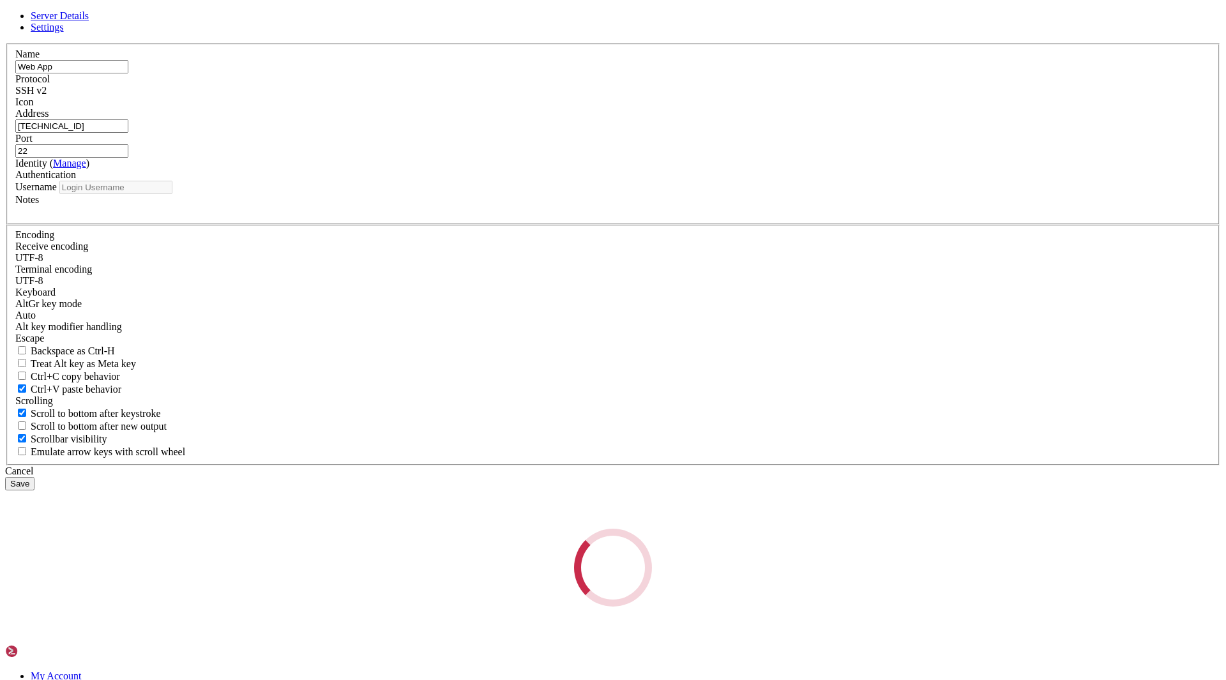  Describe the element at coordinates (34, 401) in the screenshot. I see `label: Scrolling` at that location.